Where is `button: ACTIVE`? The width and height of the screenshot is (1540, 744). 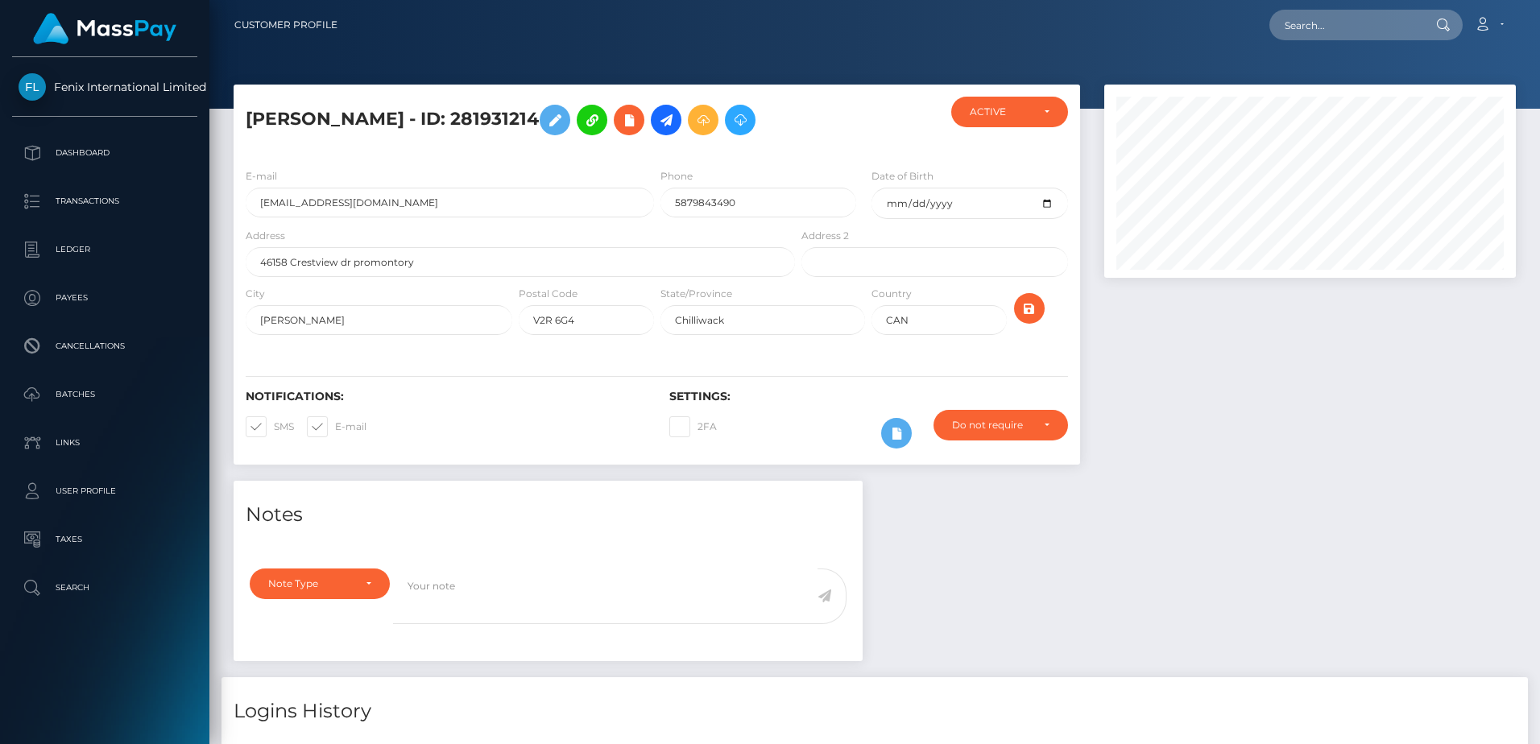
button: ACTIVE is located at coordinates (1009, 112).